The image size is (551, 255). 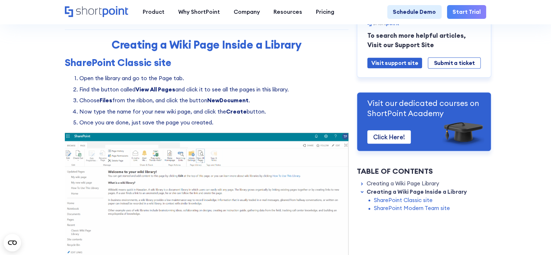 What do you see at coordinates (207, 63) in the screenshot?
I see `h3: SharePoint Classic site` at bounding box center [207, 63].